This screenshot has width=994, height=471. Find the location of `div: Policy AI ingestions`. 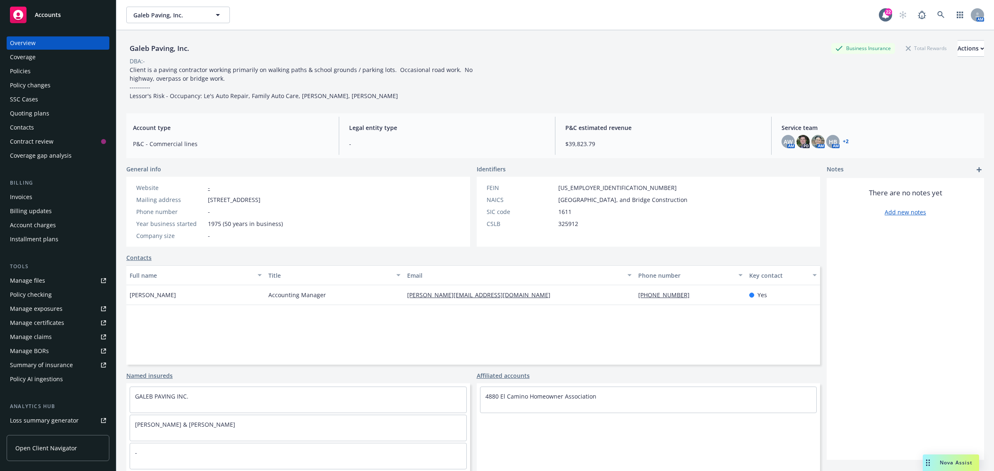

div: Policy AI ingestions is located at coordinates (36, 379).